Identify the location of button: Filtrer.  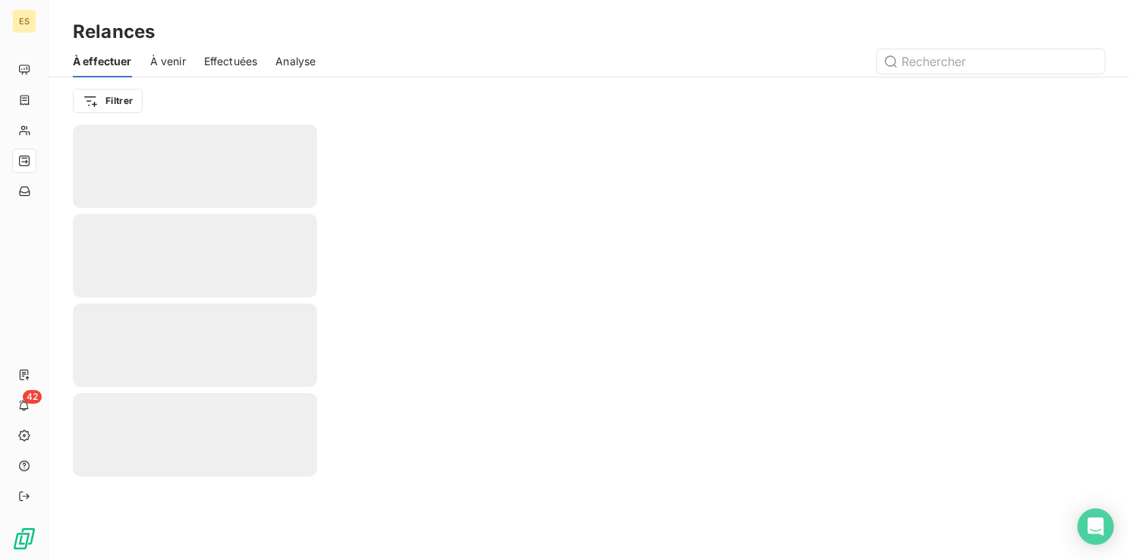
(108, 101).